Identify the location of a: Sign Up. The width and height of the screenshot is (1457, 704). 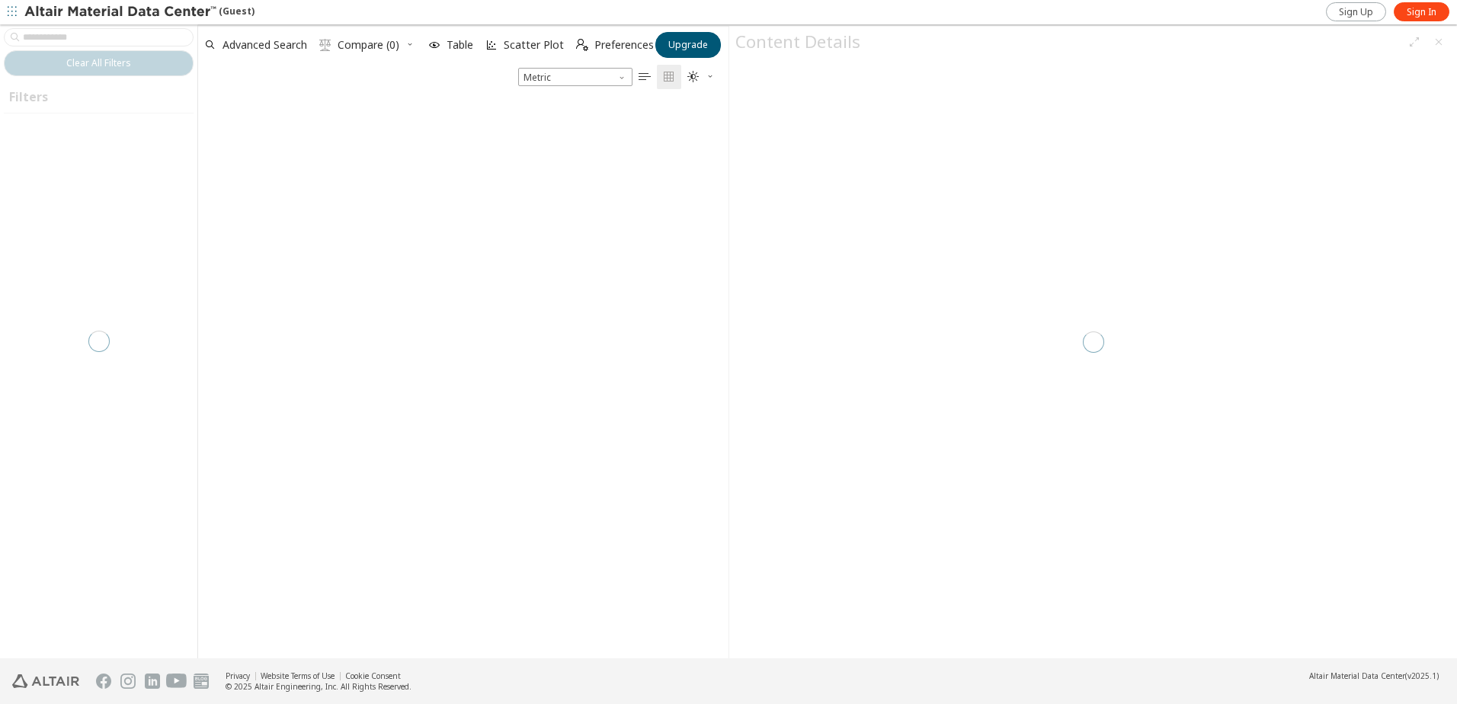
(1355, 11).